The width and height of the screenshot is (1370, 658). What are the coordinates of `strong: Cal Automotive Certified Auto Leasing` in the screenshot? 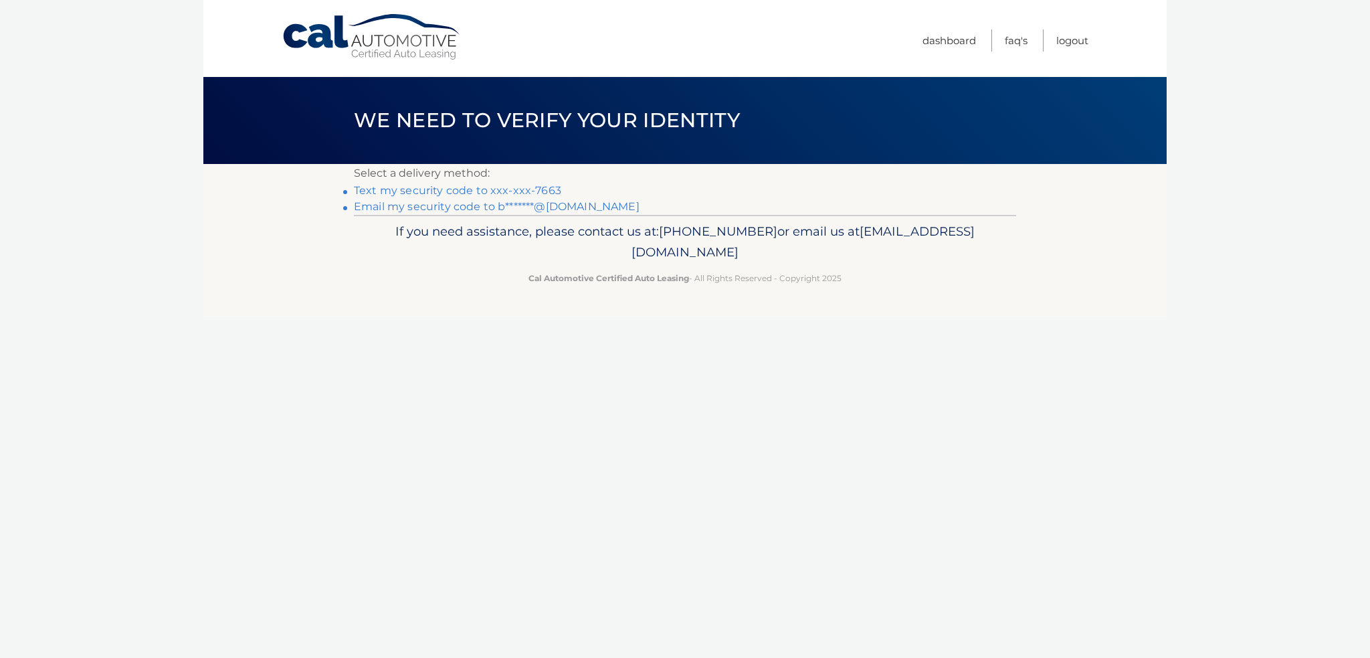 It's located at (609, 278).